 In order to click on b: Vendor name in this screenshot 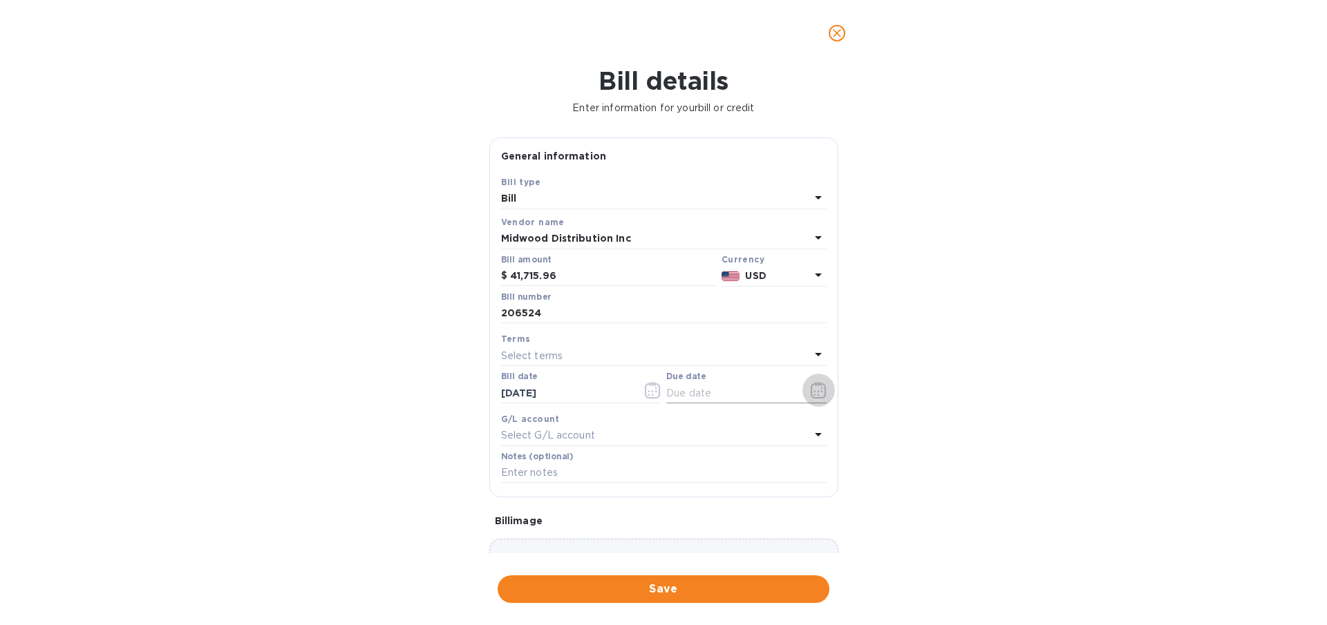, I will do `click(533, 222)`.